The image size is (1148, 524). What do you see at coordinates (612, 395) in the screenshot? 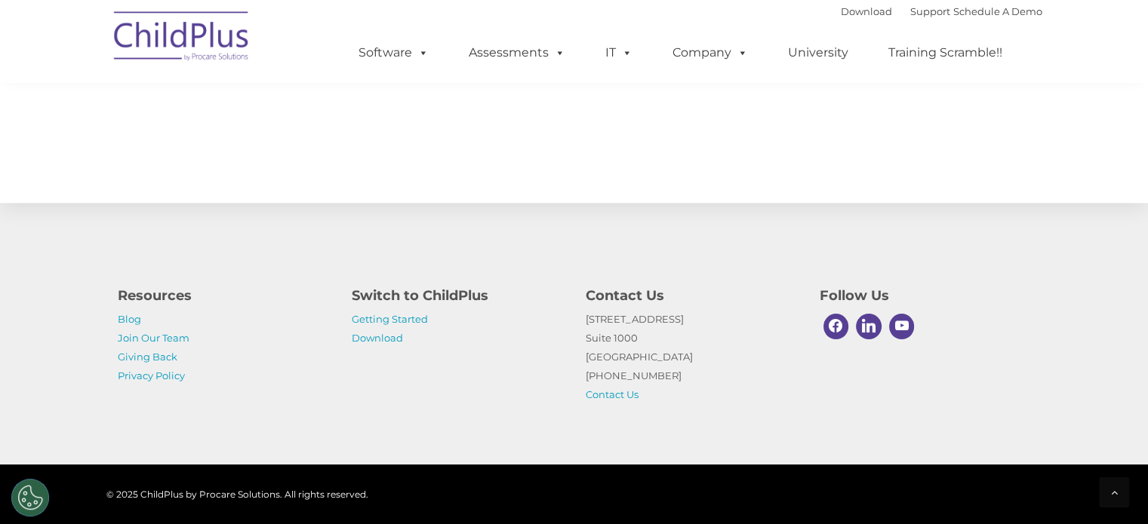
I see `a: Contact Us` at bounding box center [612, 395].